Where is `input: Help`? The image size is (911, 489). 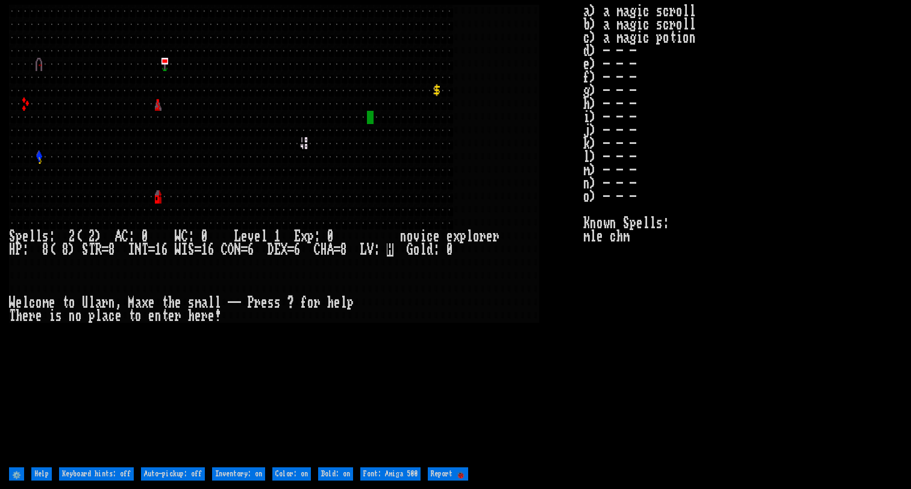
input: Help is located at coordinates (42, 474).